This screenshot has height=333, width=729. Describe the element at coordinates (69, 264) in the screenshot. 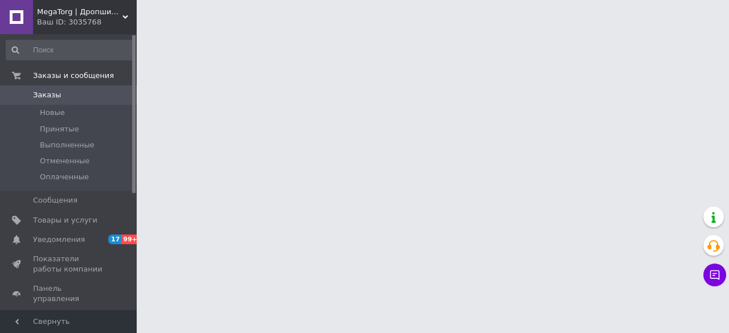

I see `span: Показатели работы компании` at that location.